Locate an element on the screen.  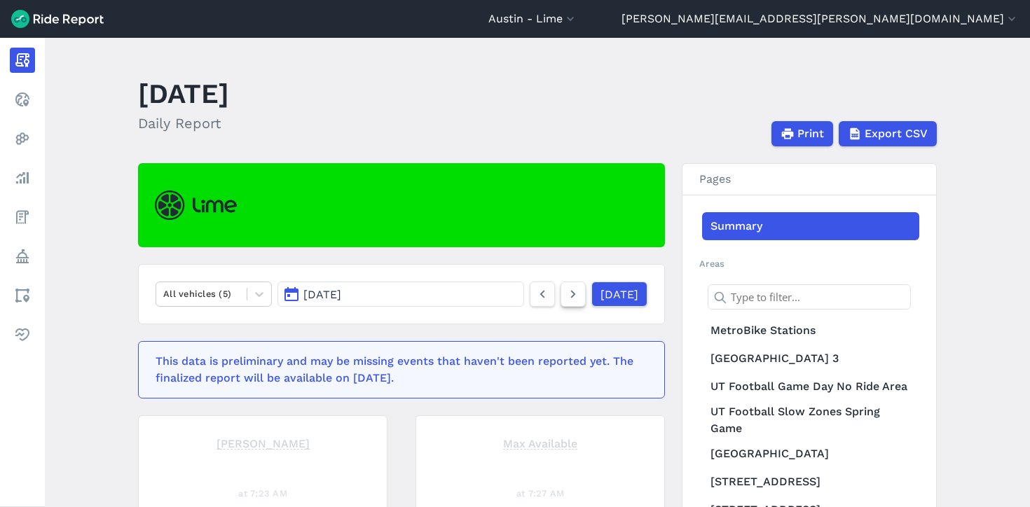
a: UT Football Game Day No Ride Area is located at coordinates (811, 387).